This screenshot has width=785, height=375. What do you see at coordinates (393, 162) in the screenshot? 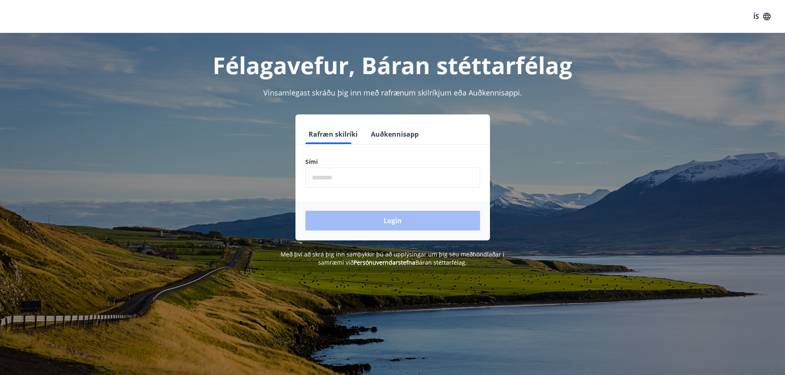
I see `label: Sími` at bounding box center [393, 162].